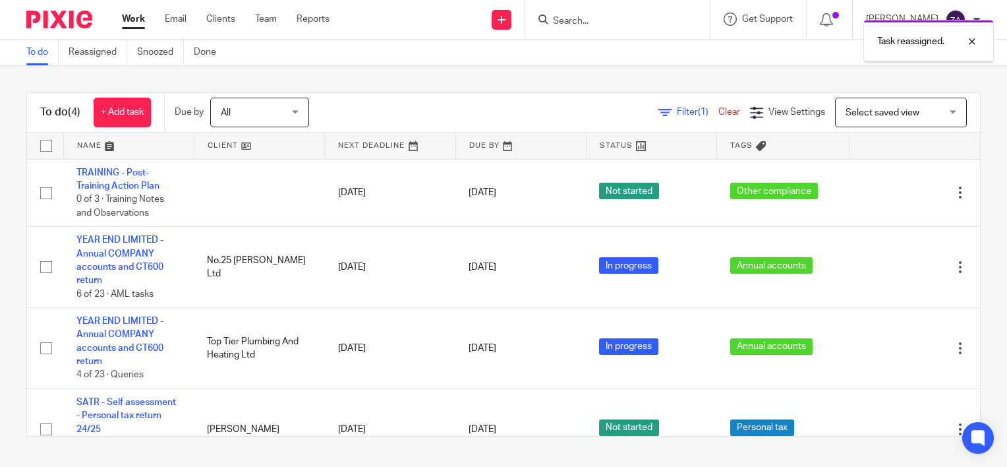 This screenshot has width=1007, height=467. I want to click on a: SATR - Self assessment - Personal tax return 24/25, so click(126, 415).